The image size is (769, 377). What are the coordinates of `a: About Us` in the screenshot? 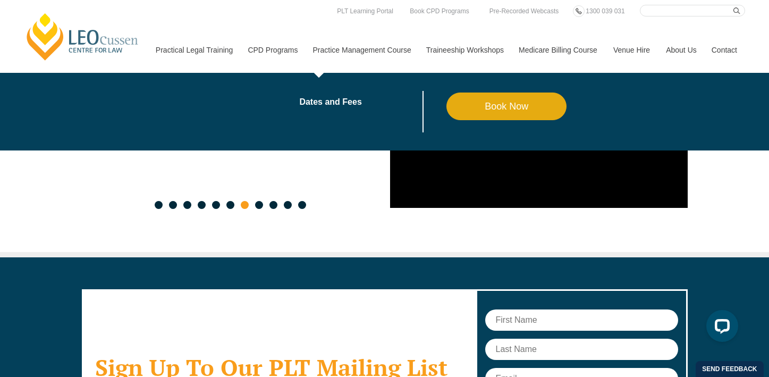 It's located at (681, 50).